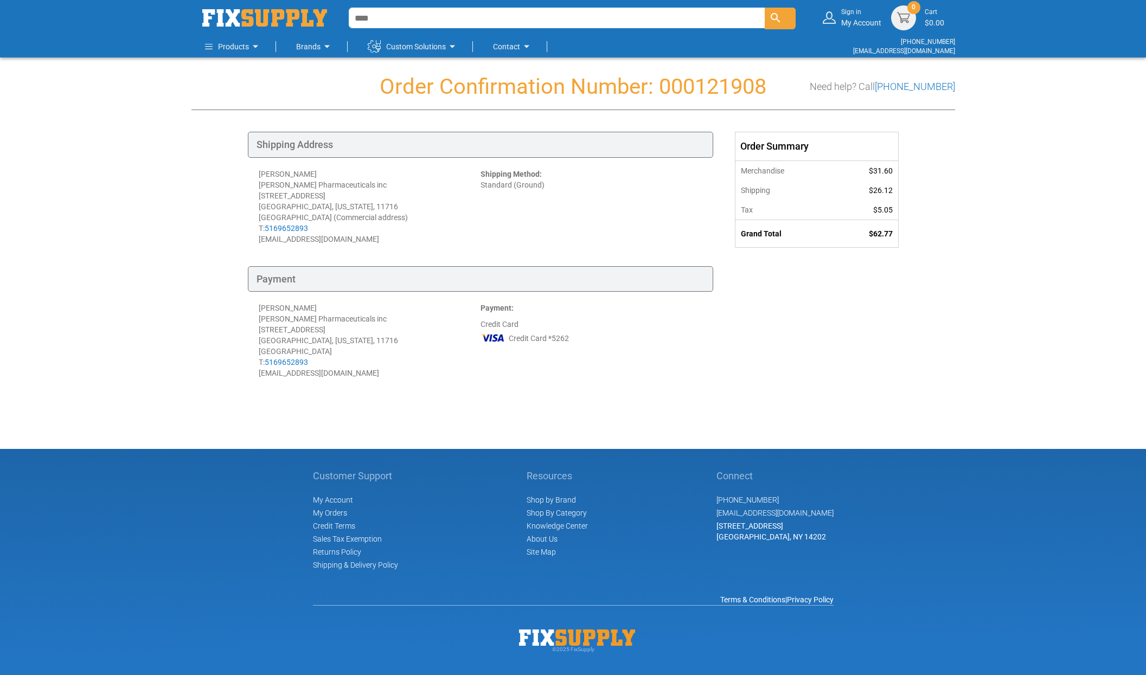 The width and height of the screenshot is (1146, 675). I want to click on strong: Grand Total, so click(761, 234).